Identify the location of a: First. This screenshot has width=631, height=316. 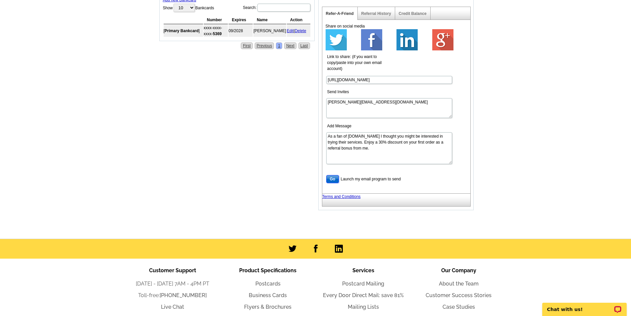
(247, 46).